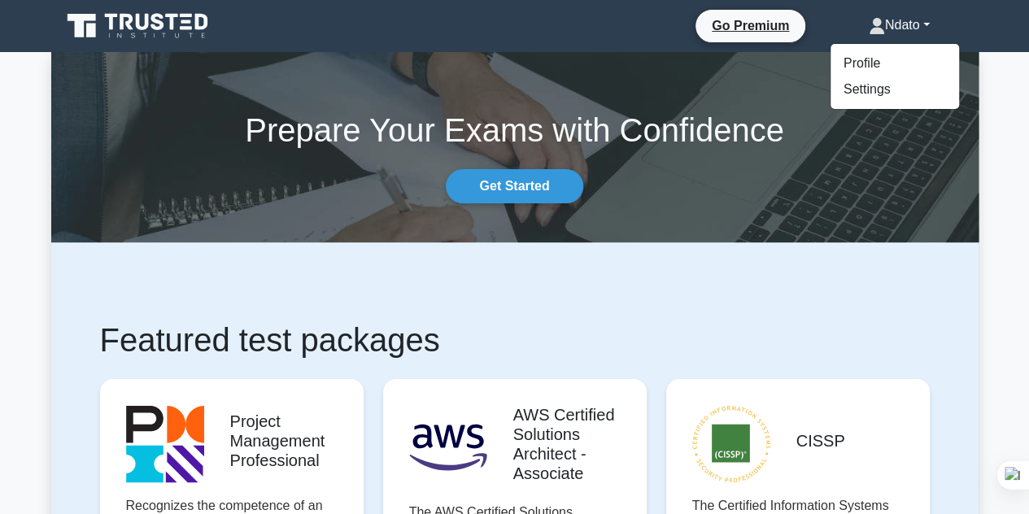 The image size is (1029, 514). Describe the element at coordinates (515, 340) in the screenshot. I see `h1: Featured test packages` at that location.